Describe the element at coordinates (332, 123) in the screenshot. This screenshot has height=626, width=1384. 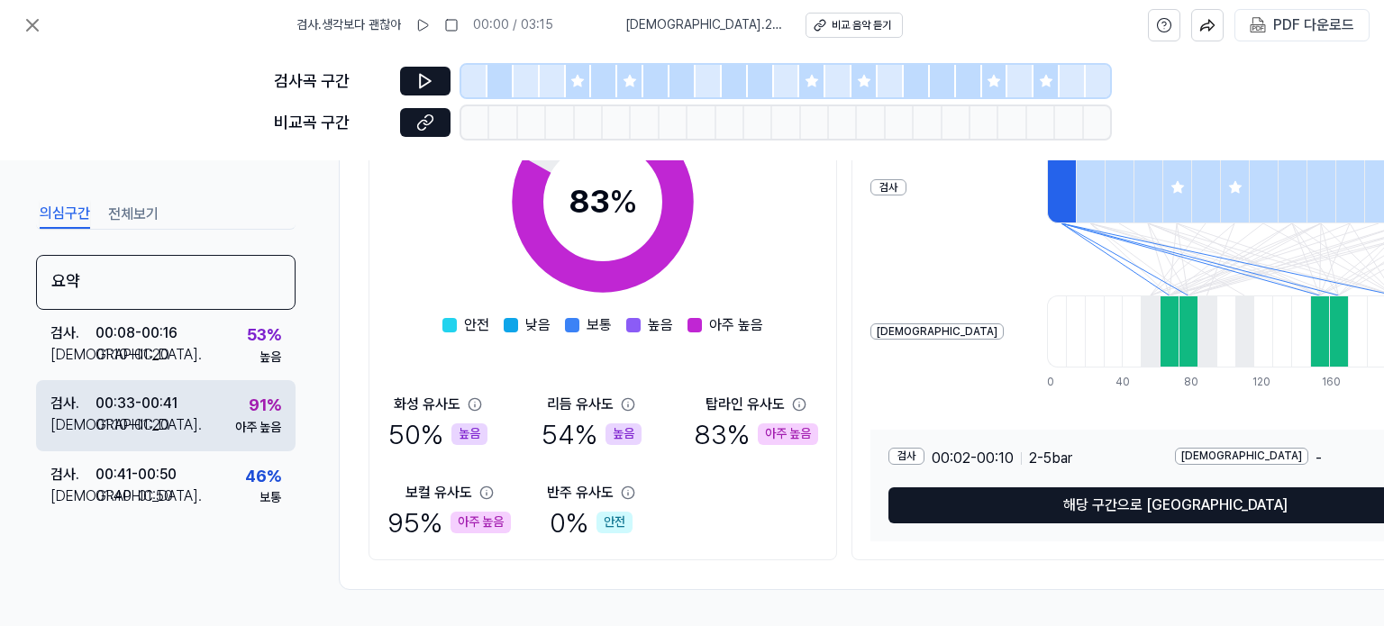
I see `div: 비교곡 구간` at that location.